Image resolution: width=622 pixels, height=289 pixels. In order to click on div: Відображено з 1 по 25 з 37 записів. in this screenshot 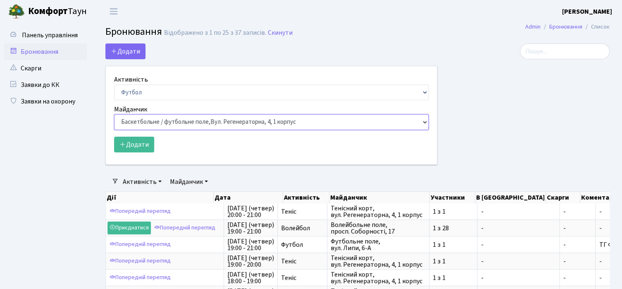, I will do `click(215, 33)`.